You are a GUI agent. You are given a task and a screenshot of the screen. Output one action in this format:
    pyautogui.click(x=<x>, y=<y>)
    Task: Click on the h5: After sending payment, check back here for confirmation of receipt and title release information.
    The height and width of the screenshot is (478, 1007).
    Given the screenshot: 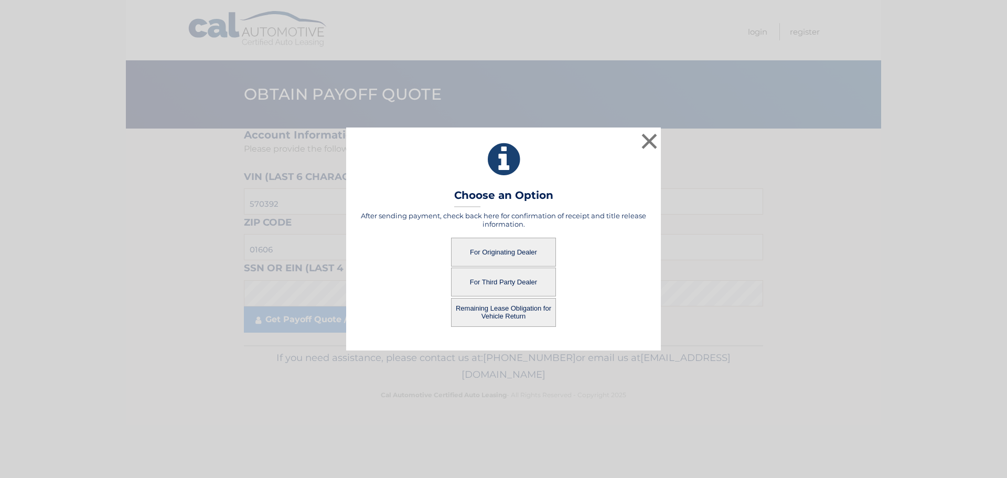 What is the action you would take?
    pyautogui.click(x=504, y=220)
    